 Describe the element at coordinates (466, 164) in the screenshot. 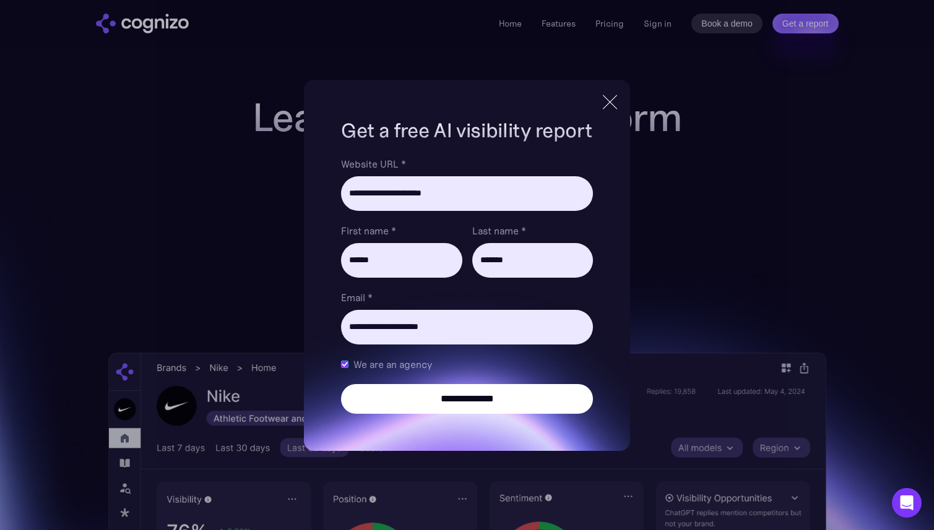

I see `label: Website URL *` at that location.